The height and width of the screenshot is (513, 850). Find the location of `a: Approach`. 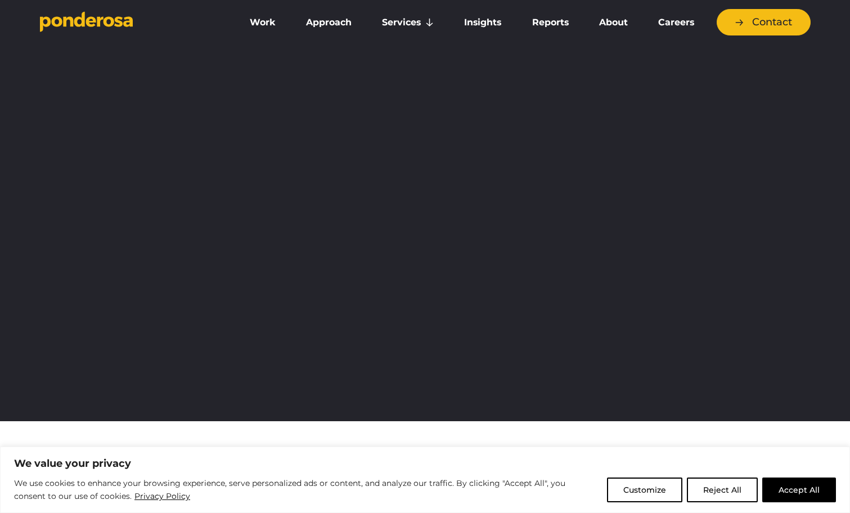

a: Approach is located at coordinates (329, 23).